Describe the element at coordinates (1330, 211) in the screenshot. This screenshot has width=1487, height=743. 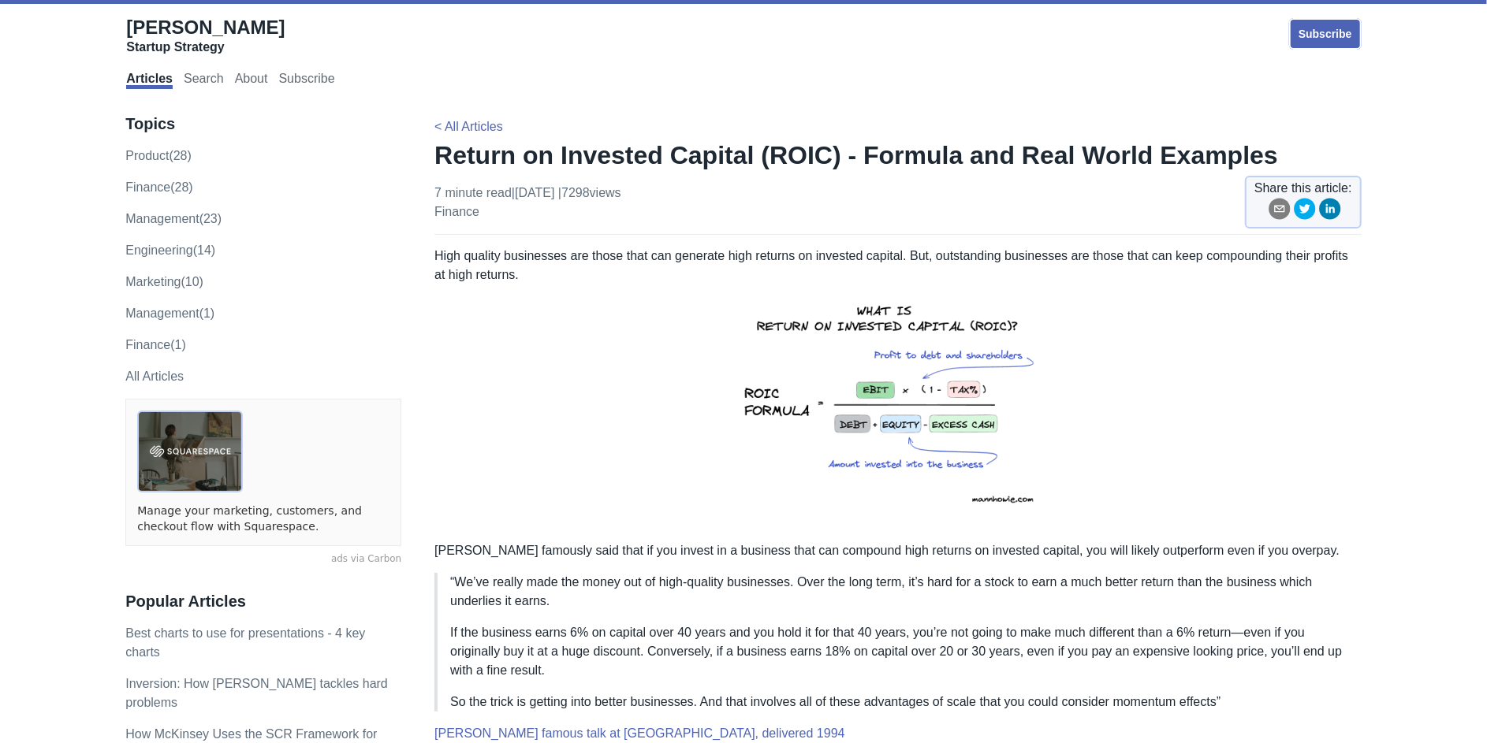
I see `button: linkedin` at that location.